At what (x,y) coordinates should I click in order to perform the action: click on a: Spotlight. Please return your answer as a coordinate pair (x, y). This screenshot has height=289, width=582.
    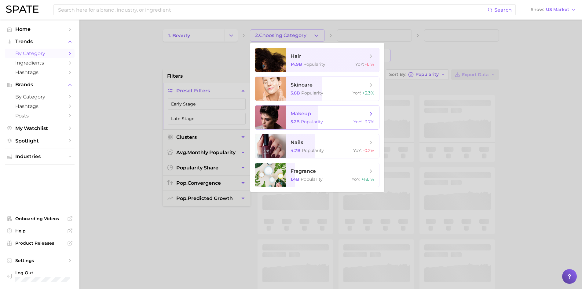
    Looking at the image, I should click on (40, 141).